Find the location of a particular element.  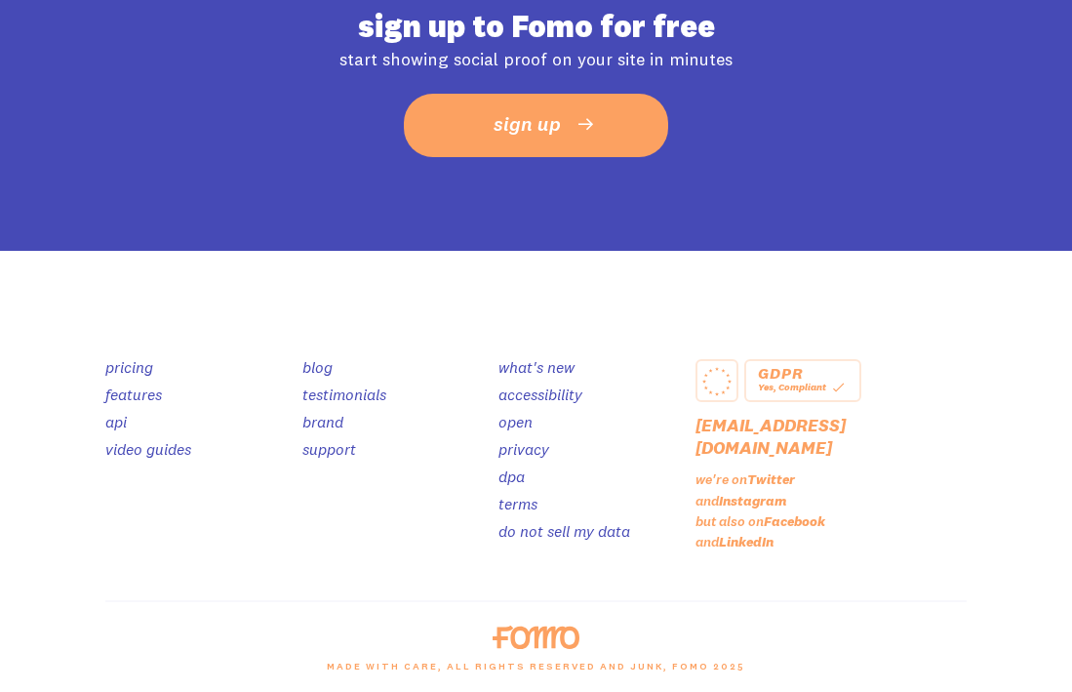

p: we're on is located at coordinates (831, 479).